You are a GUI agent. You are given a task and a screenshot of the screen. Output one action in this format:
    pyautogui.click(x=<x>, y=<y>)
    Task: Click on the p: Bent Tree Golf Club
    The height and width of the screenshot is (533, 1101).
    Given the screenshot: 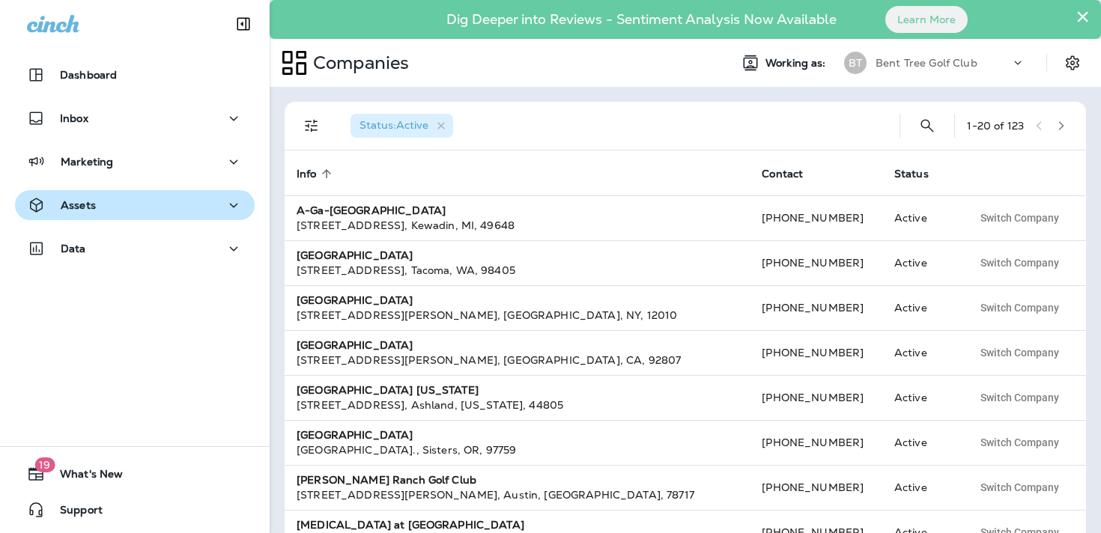 What is the action you would take?
    pyautogui.click(x=927, y=63)
    